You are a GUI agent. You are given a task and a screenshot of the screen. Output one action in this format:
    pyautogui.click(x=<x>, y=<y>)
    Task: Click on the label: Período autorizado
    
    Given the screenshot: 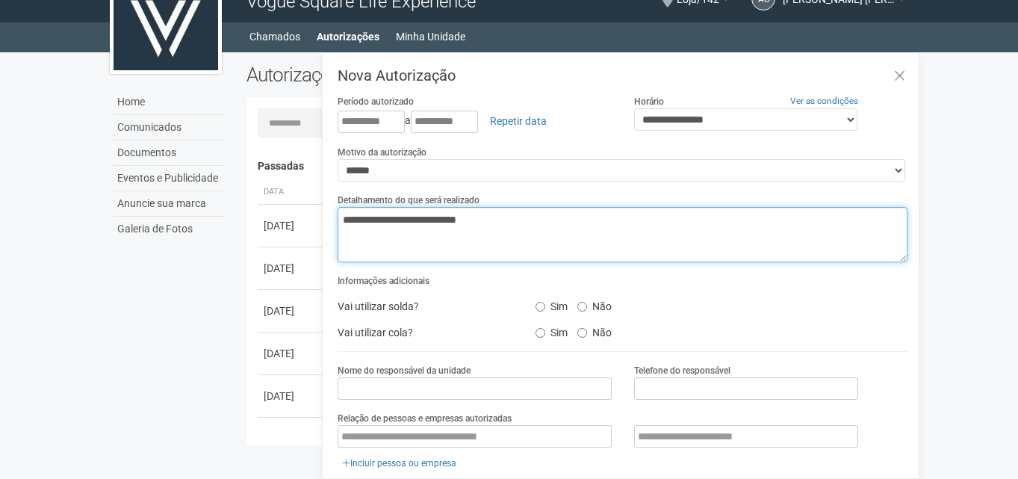 What is the action you would take?
    pyautogui.click(x=376, y=102)
    